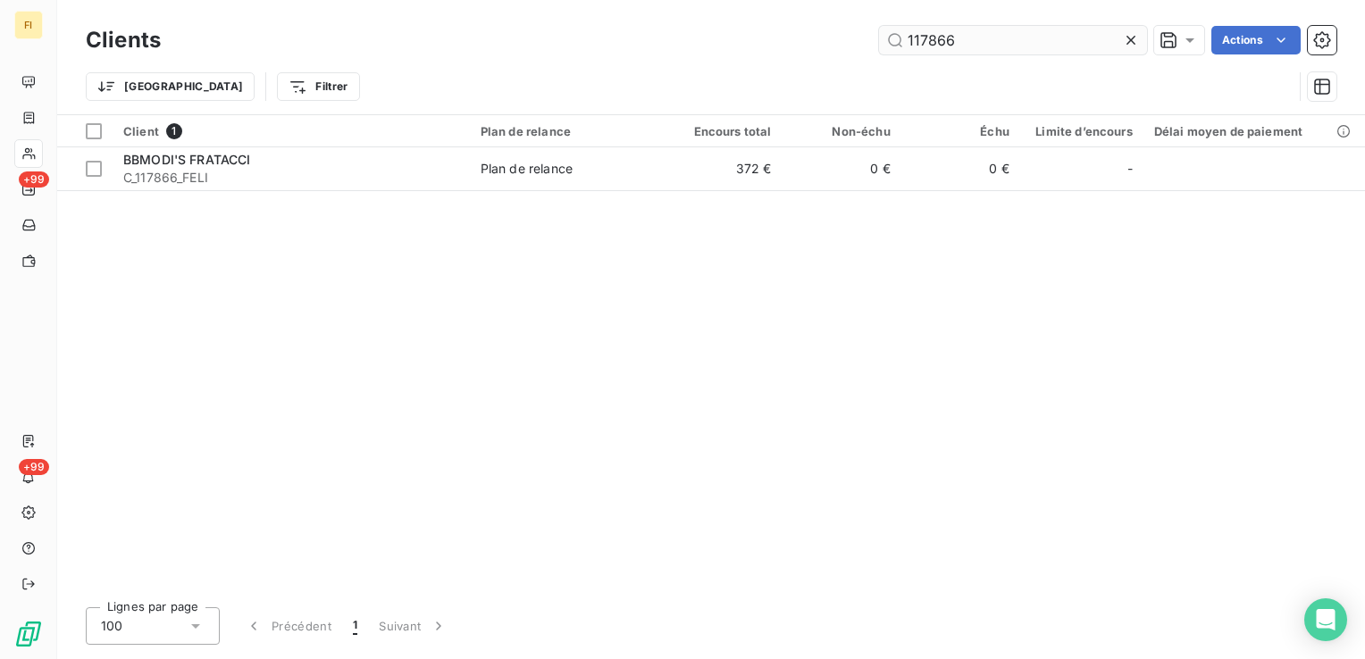 The image size is (1365, 659). Describe the element at coordinates (123, 40) in the screenshot. I see `h3: Clients` at that location.